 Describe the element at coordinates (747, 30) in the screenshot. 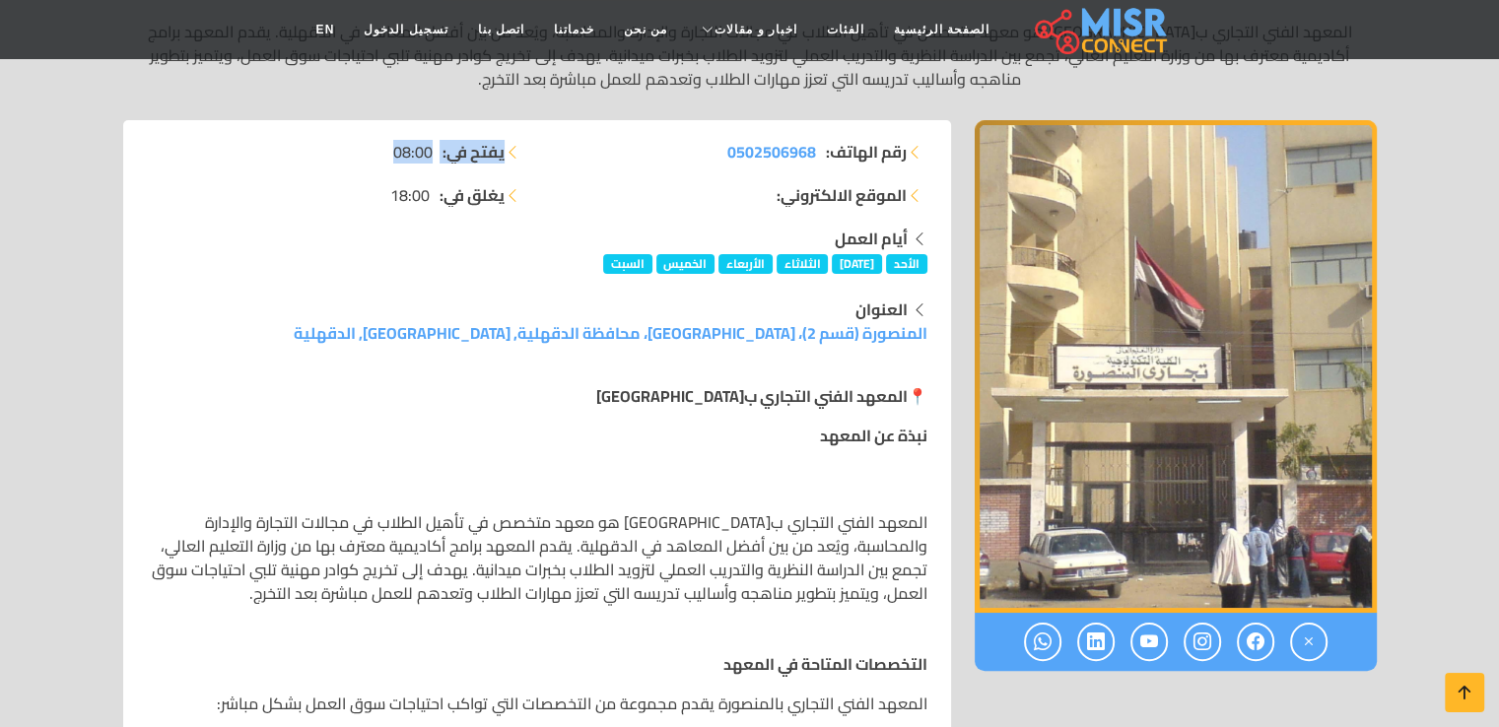

I see `a: اخبار و مقالات` at that location.